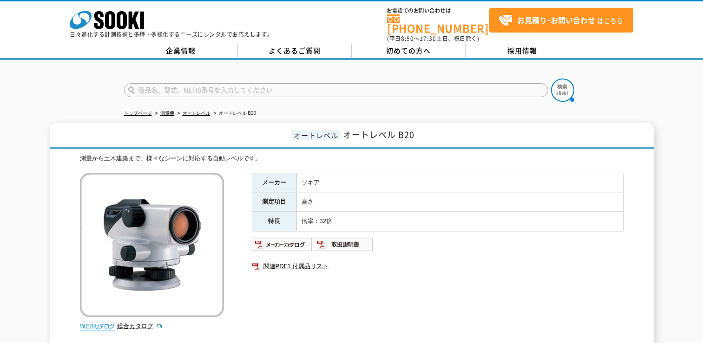  Describe the element at coordinates (234, 113) in the screenshot. I see `li: オートレベル B20` at that location.